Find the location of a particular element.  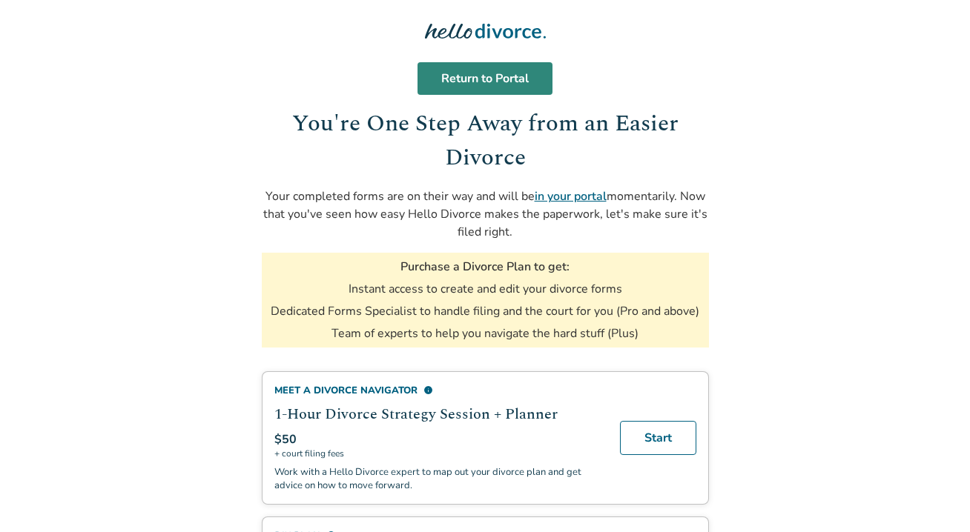

li: Team of experts to help you navigate the hard stuff (Plus) is located at coordinates (485, 334).